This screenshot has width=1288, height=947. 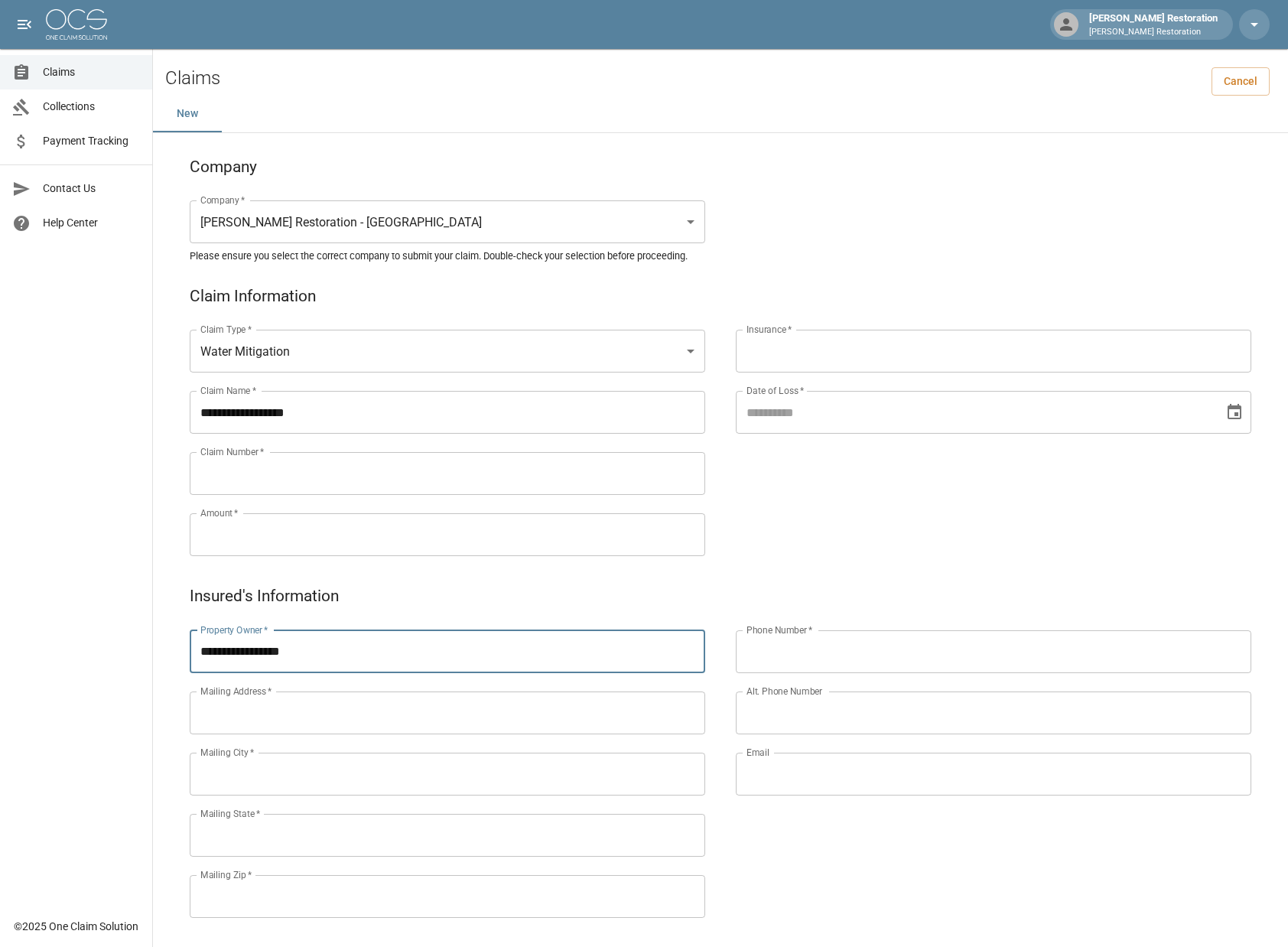 I want to click on label: Mailing City, so click(x=227, y=752).